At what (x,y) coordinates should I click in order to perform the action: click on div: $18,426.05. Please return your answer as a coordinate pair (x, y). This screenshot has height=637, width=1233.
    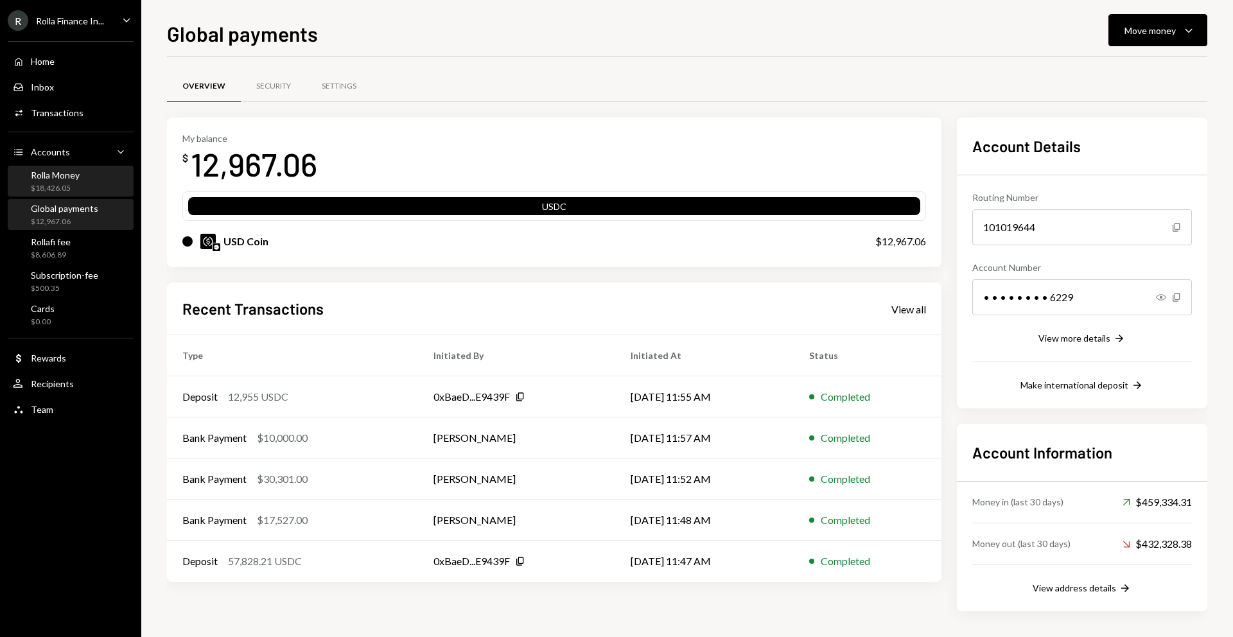
    Looking at the image, I should click on (55, 188).